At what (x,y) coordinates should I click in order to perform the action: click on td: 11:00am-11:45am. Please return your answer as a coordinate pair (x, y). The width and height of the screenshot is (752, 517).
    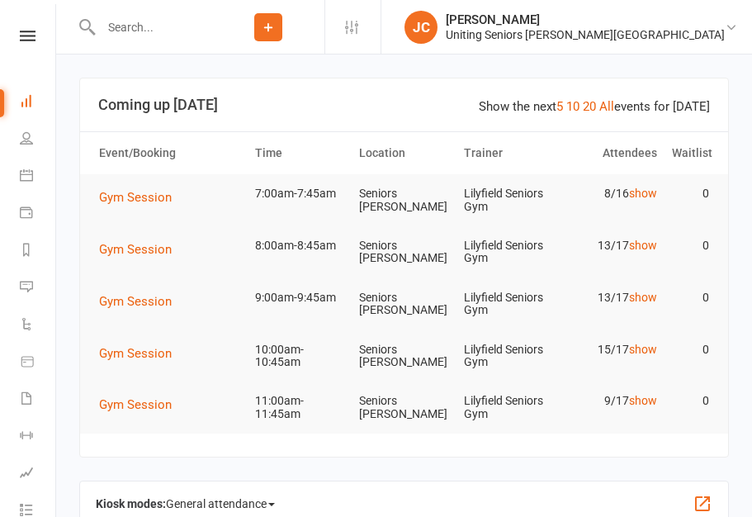
    Looking at the image, I should click on (300, 407).